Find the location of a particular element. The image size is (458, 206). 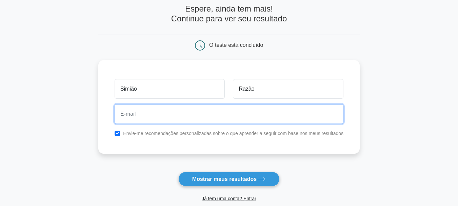

font: Mostrar meus resultados is located at coordinates (224, 179).